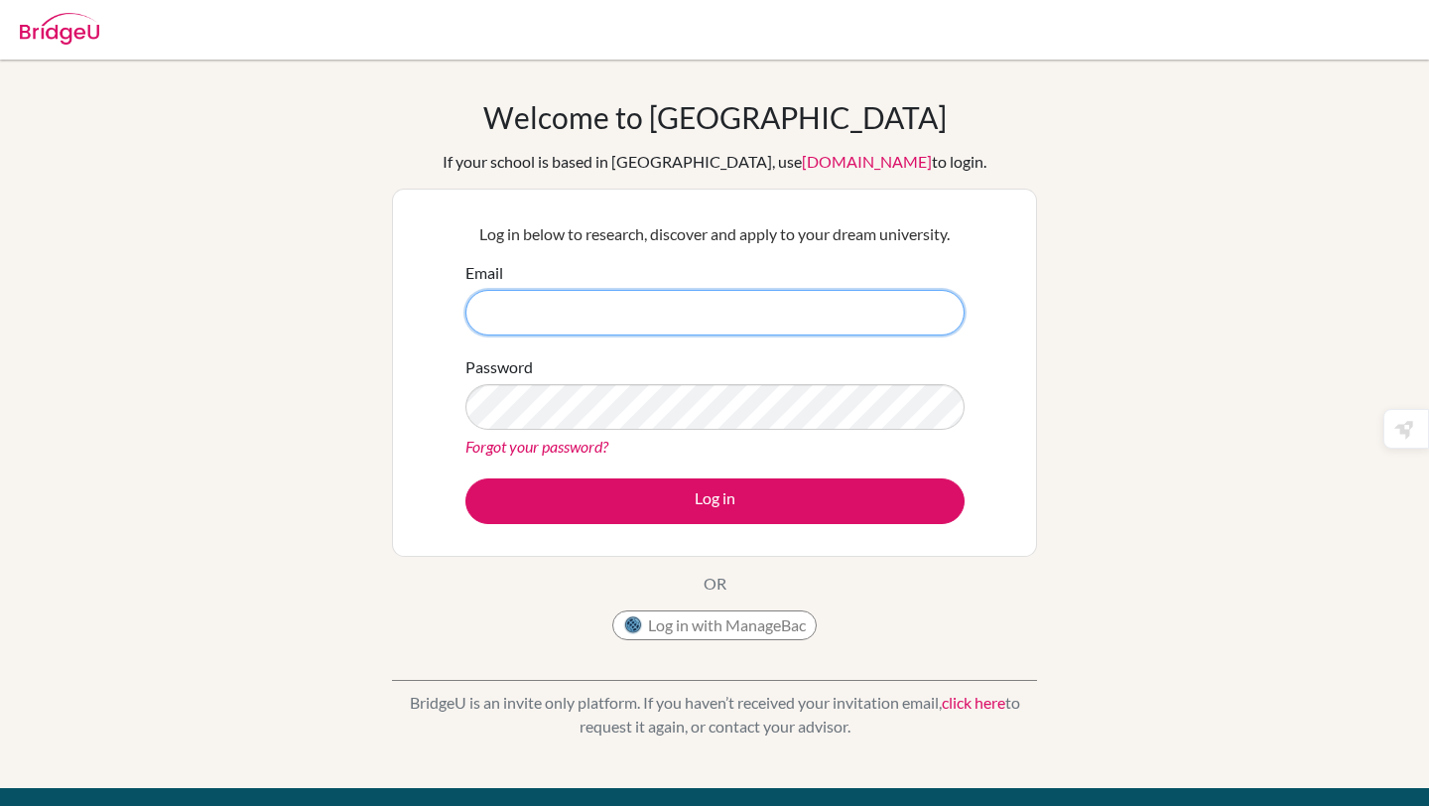  Describe the element at coordinates (499, 367) in the screenshot. I see `label: Password` at that location.